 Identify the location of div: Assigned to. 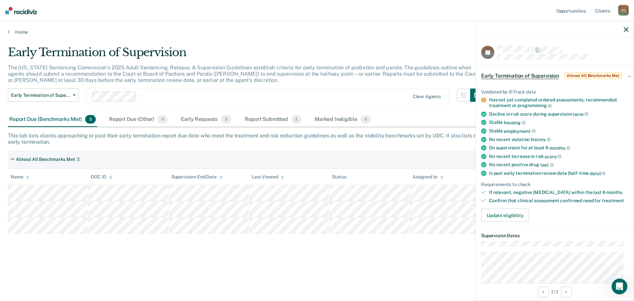
(428, 177).